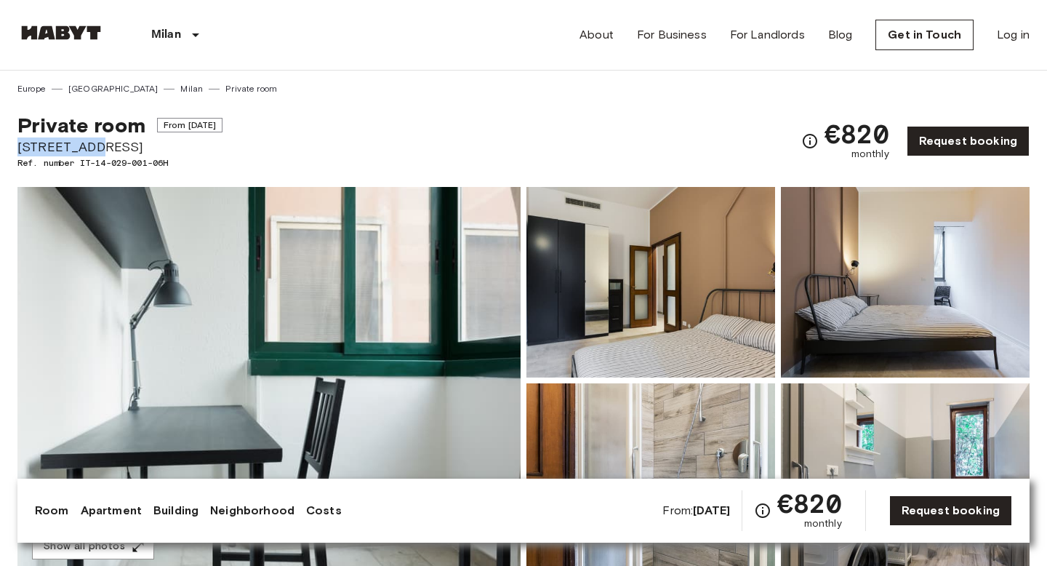 This screenshot has width=1047, height=566. What do you see at coordinates (840, 35) in the screenshot?
I see `a: Blog` at bounding box center [840, 35].